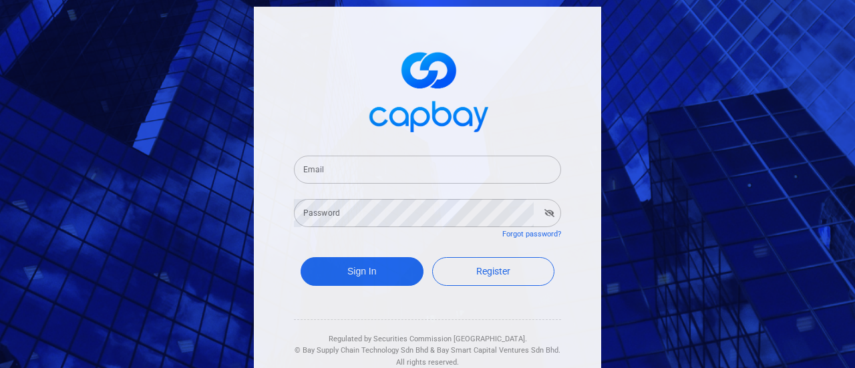 This screenshot has width=855, height=368. I want to click on a: Register, so click(494, 271).